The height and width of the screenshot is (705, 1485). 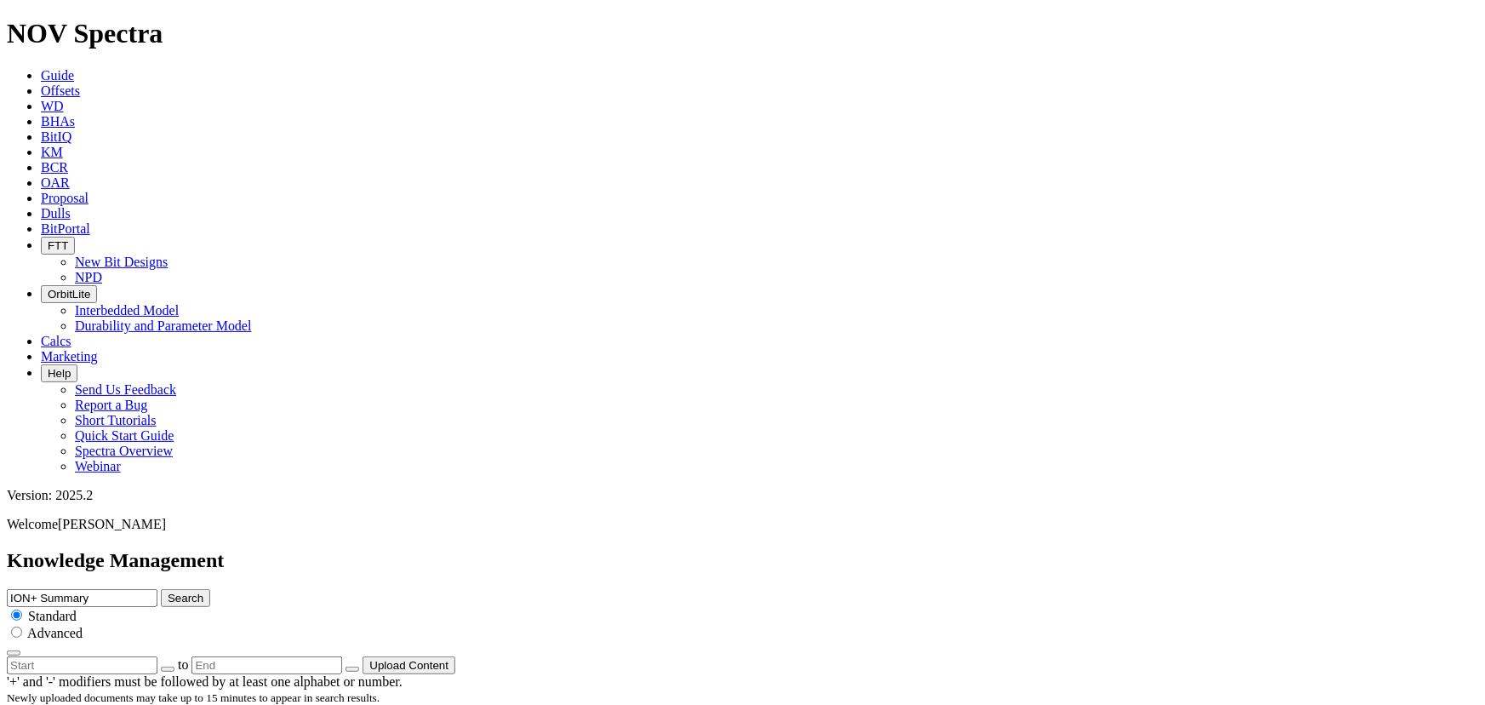 I want to click on h1: NOV Spectra, so click(x=742, y=33).